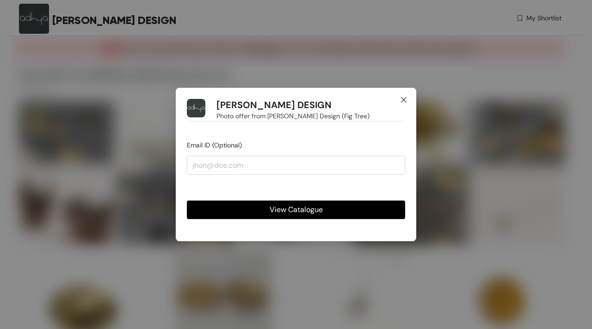  Describe the element at coordinates (296, 210) in the screenshot. I see `button: View Catalogue` at that location.